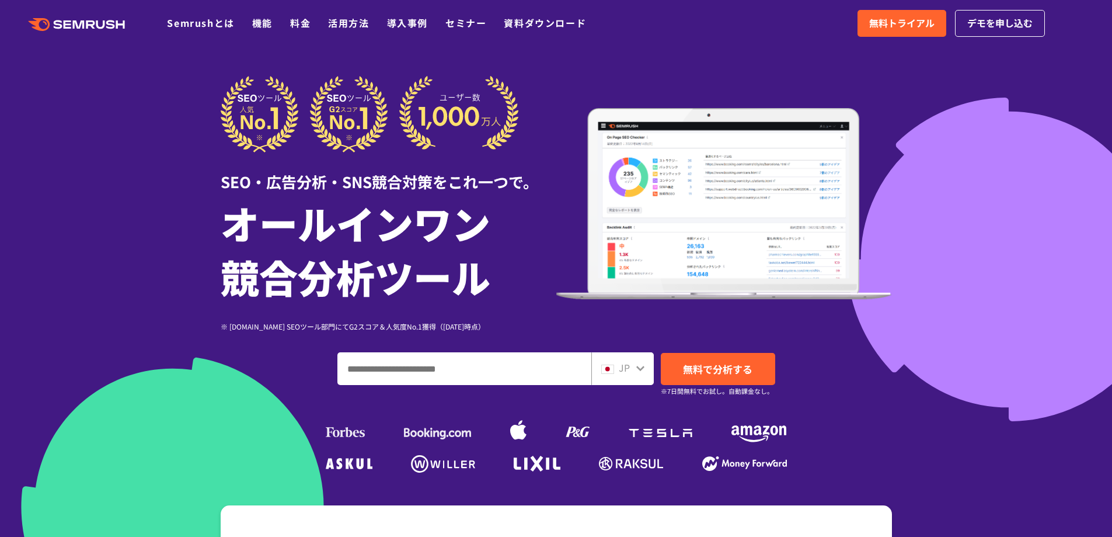  Describe the element at coordinates (388, 249) in the screenshot. I see `h1: オールインワン 競合分析ツール` at that location.